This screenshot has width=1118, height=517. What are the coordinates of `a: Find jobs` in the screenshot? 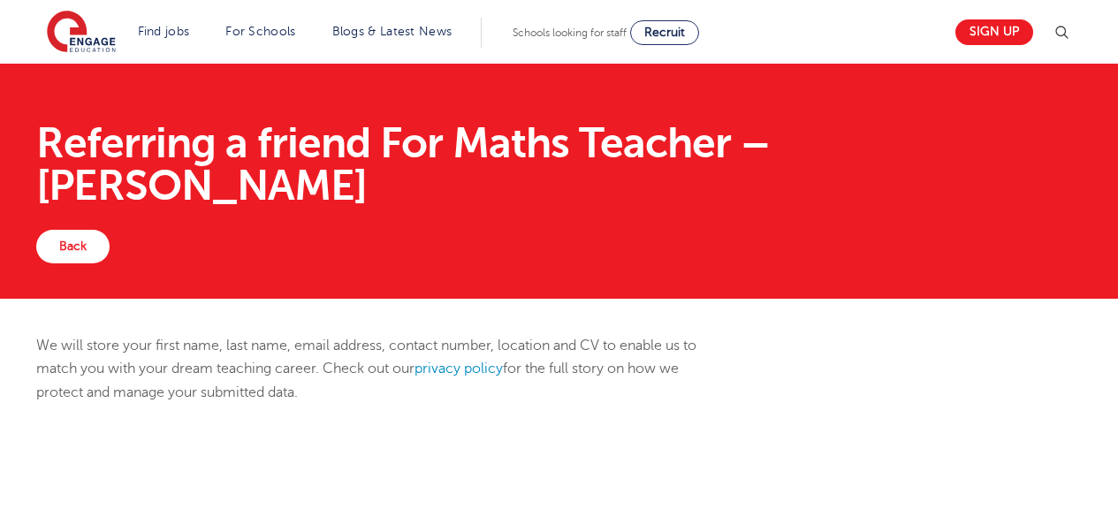 It's located at (164, 31).